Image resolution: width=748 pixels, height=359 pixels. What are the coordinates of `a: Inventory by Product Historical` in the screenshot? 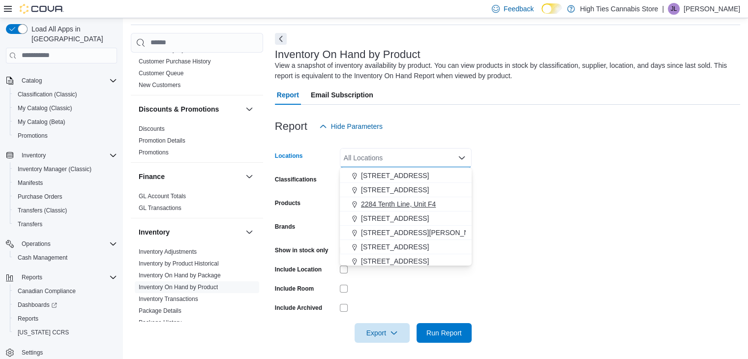 It's located at (178, 263).